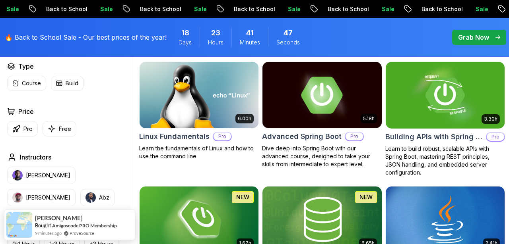 This screenshot has height=244, width=509. Describe the element at coordinates (199, 111) in the screenshot. I see `a: Linux Fundamentals card6.00hLinux FundamentalsProLearn the fundamentals of Linux and how to use t...` at that location.